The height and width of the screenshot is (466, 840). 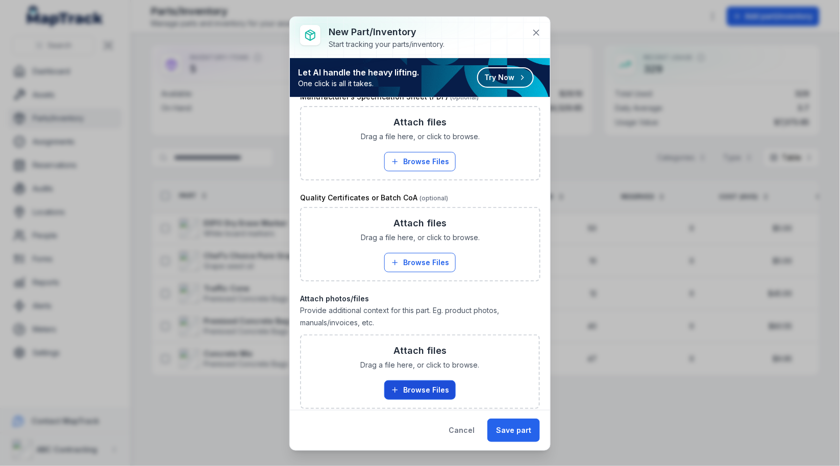 What do you see at coordinates (420, 299) in the screenshot?
I see `strong: Attach photos/files` at bounding box center [420, 299].